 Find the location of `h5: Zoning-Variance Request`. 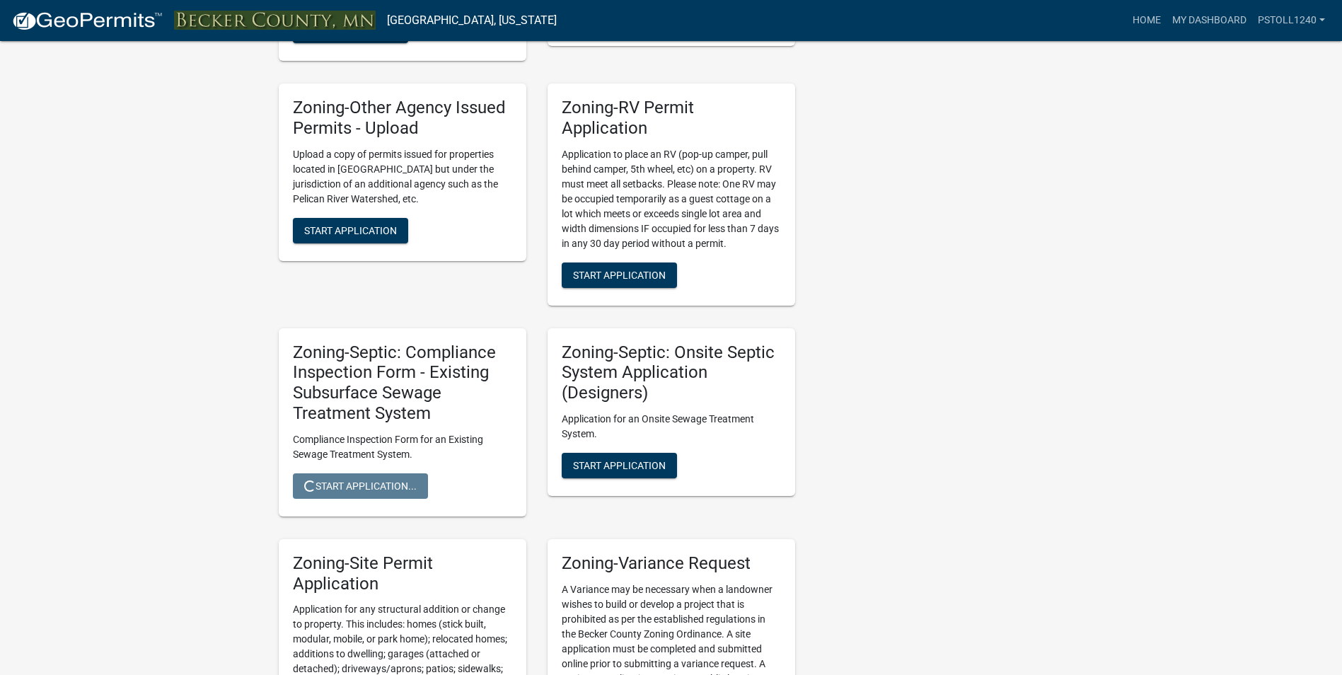

h5: Zoning-Variance Request is located at coordinates (671, 563).